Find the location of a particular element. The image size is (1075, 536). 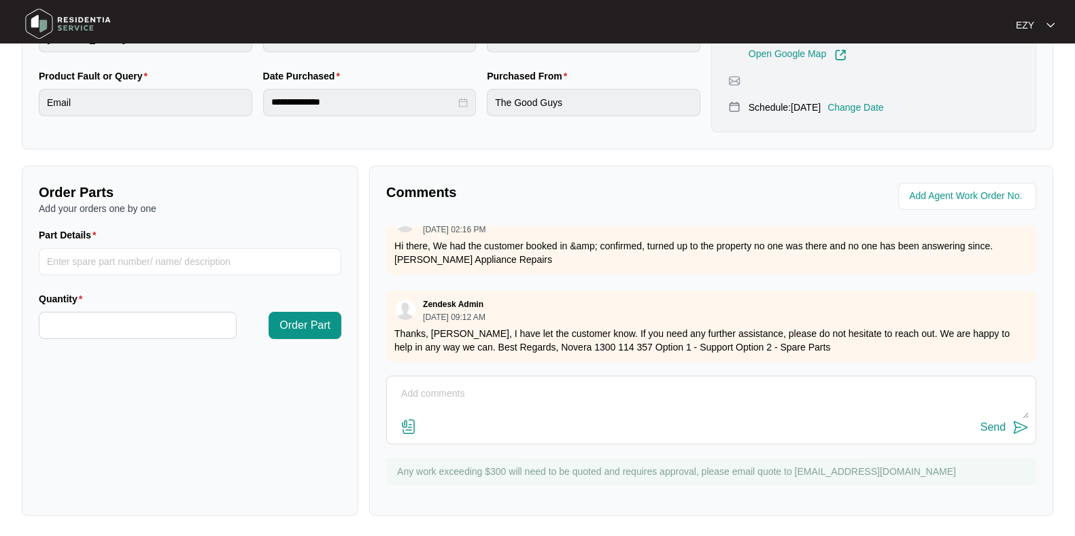

p: Comments is located at coordinates (544, 192).